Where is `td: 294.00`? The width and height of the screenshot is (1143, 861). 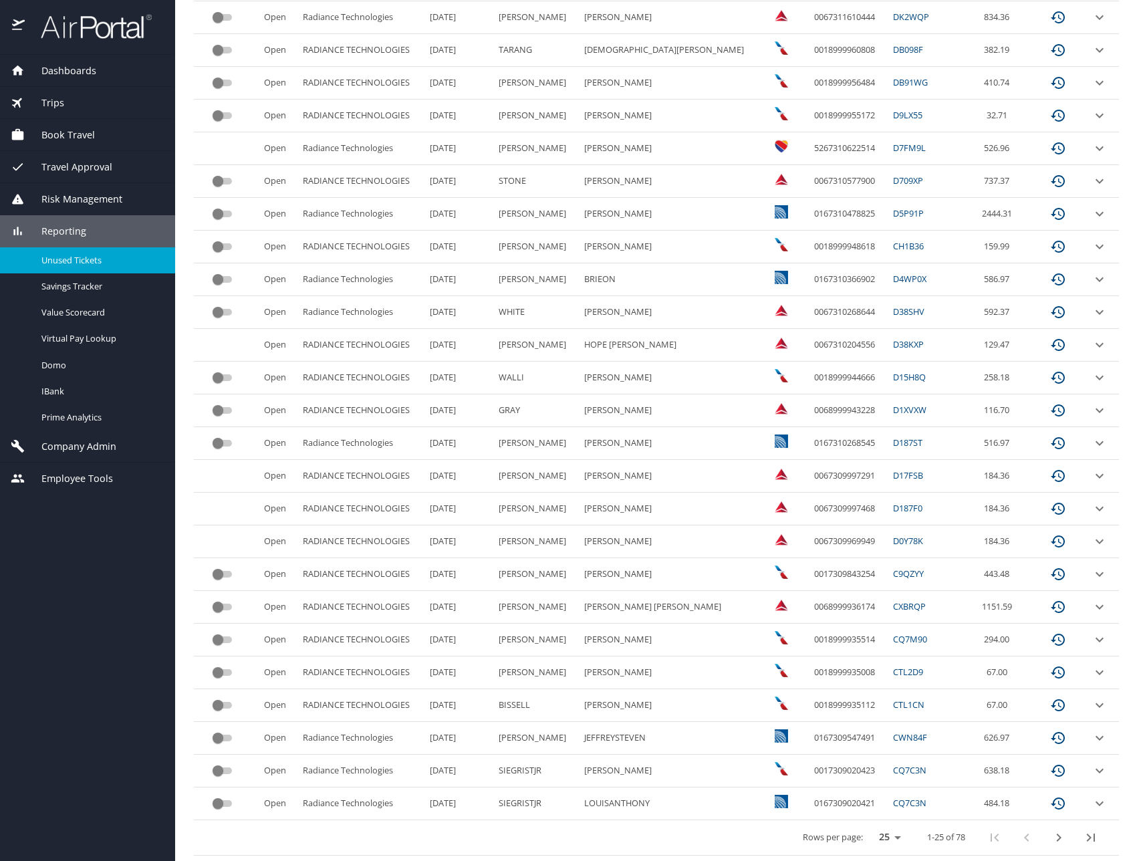
td: 294.00 is located at coordinates (999, 640).